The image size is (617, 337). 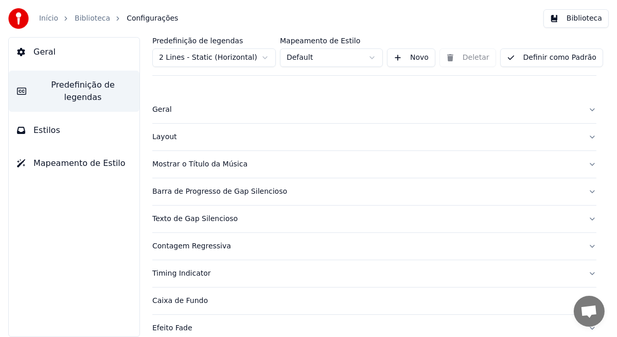 What do you see at coordinates (374, 164) in the screenshot?
I see `button: Mostrar o Título da Música` at bounding box center [374, 164].